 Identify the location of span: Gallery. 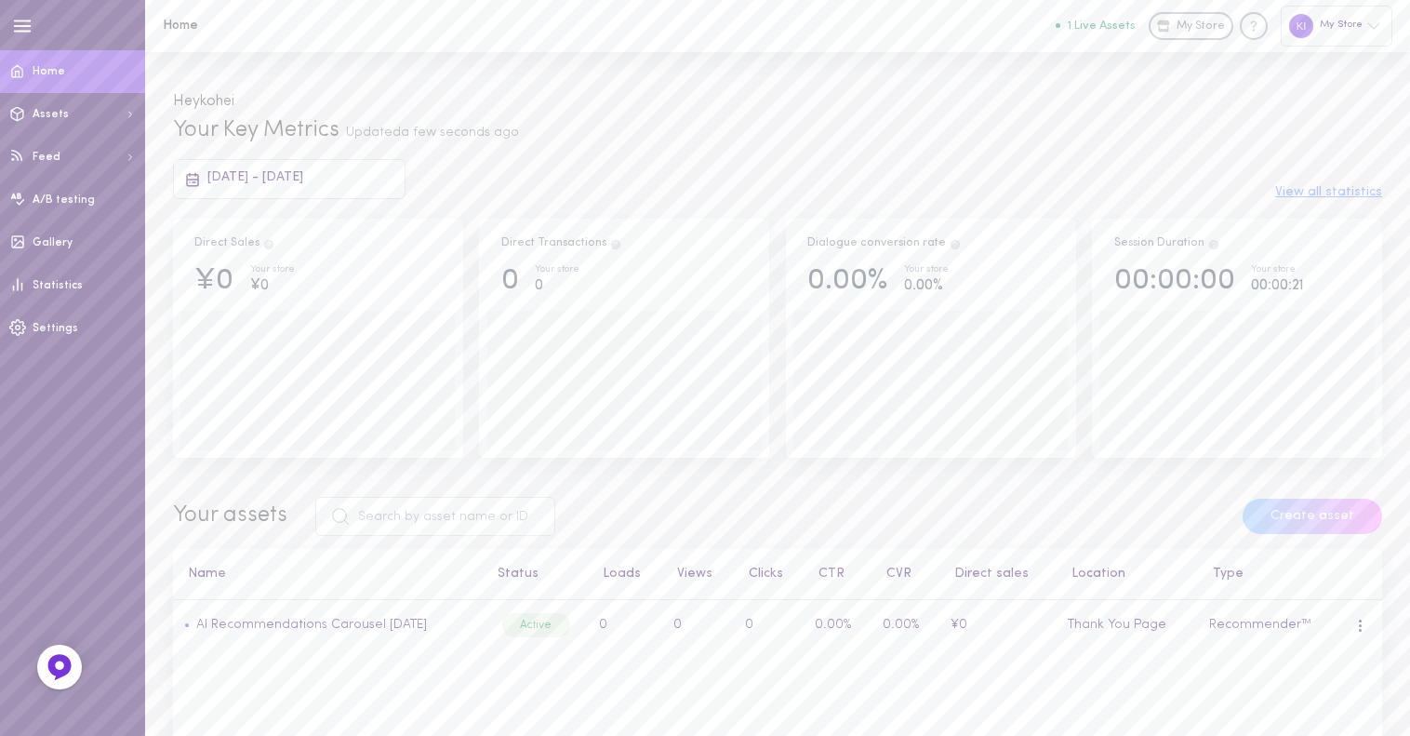
(52, 243).